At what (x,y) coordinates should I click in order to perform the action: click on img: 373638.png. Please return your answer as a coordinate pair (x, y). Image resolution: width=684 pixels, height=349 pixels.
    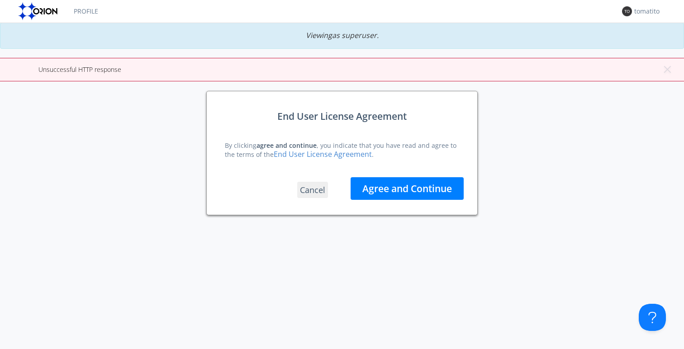
    Looking at the image, I should click on (627, 11).